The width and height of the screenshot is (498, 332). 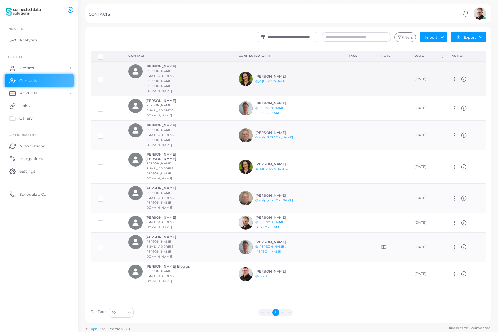 What do you see at coordinates (39, 158) in the screenshot?
I see `a: Integrations` at bounding box center [39, 158].